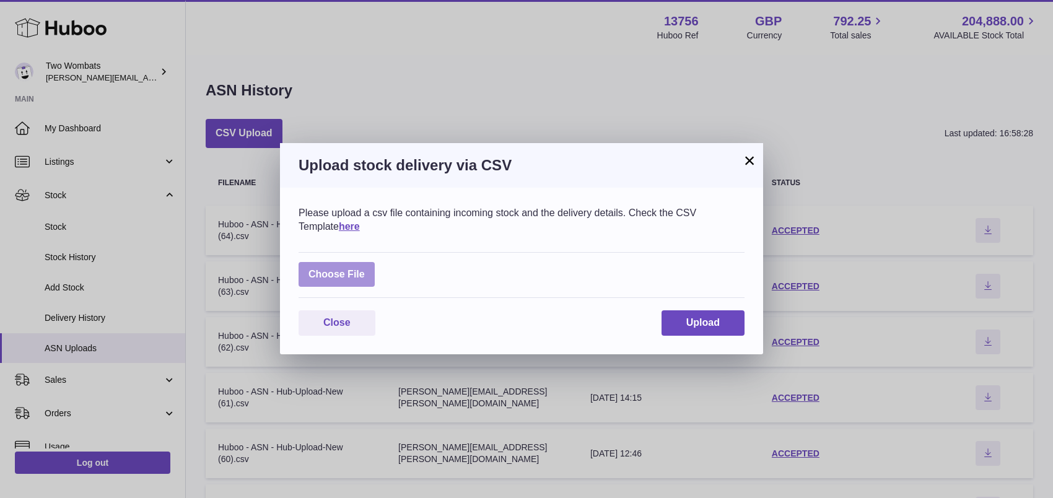  I want to click on a: here, so click(349, 226).